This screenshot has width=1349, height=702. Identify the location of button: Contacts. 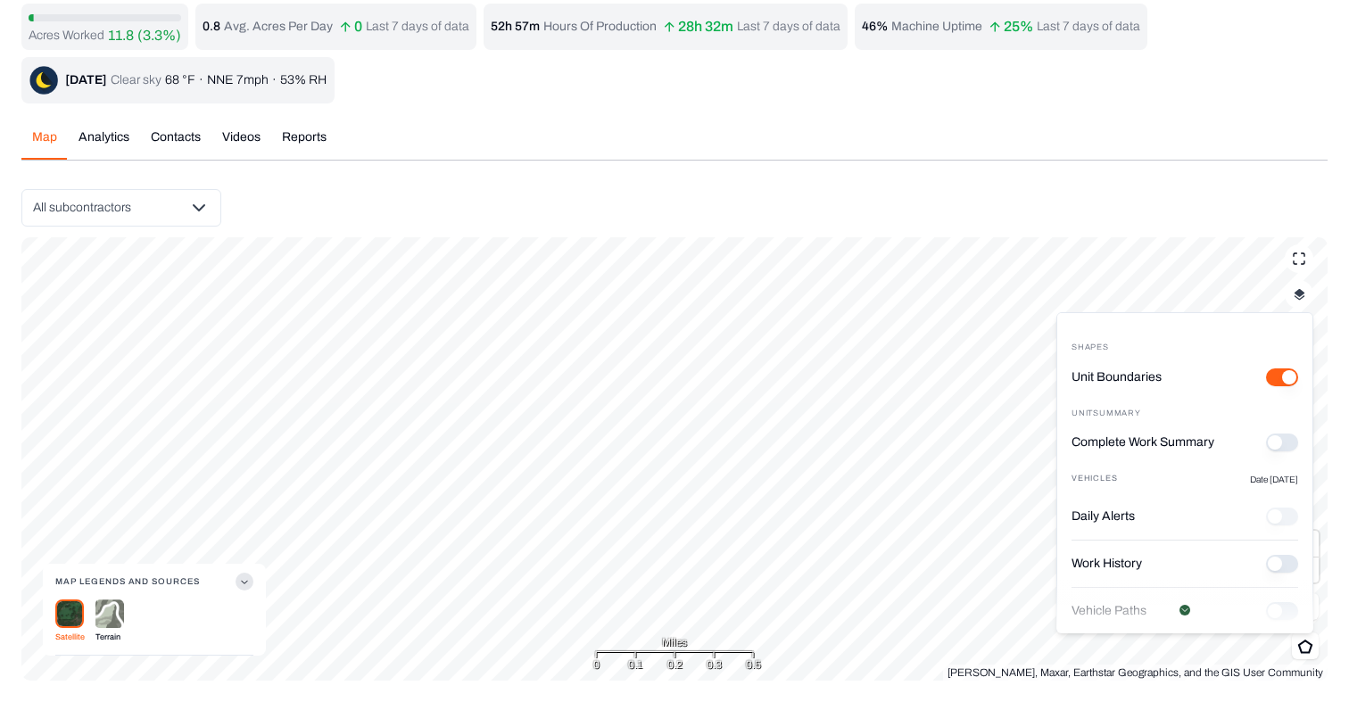
(176, 144).